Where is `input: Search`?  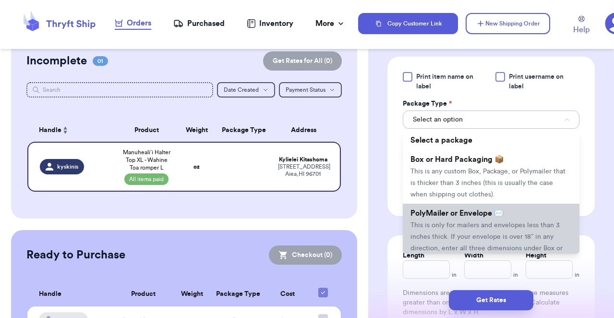 input: Search is located at coordinates (120, 90).